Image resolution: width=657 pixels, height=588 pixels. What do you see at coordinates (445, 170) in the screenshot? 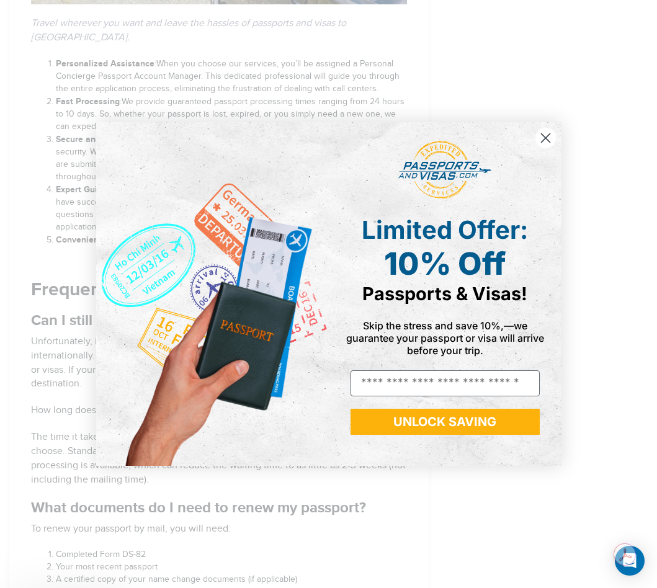
I see `img: passports and visas` at bounding box center [445, 170].